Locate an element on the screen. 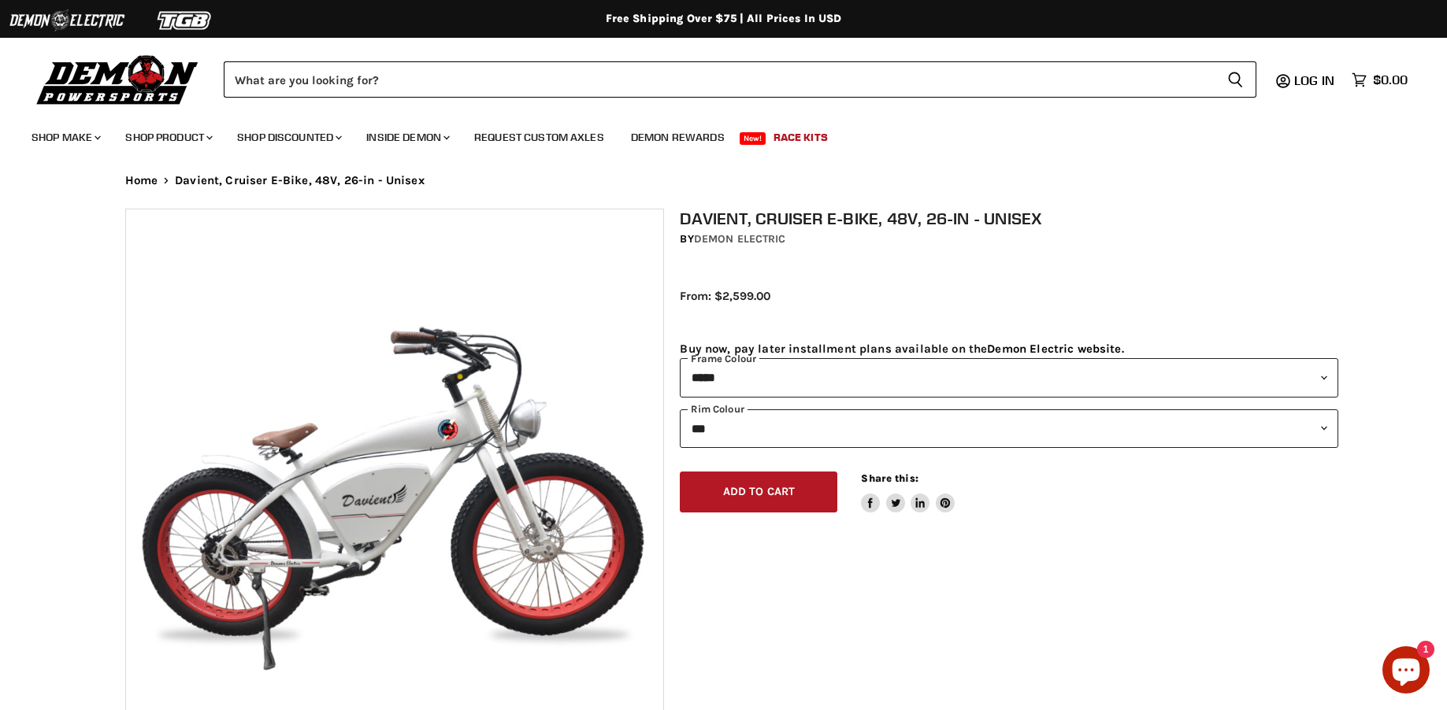  a: Inside Demon is located at coordinates (406, 137).